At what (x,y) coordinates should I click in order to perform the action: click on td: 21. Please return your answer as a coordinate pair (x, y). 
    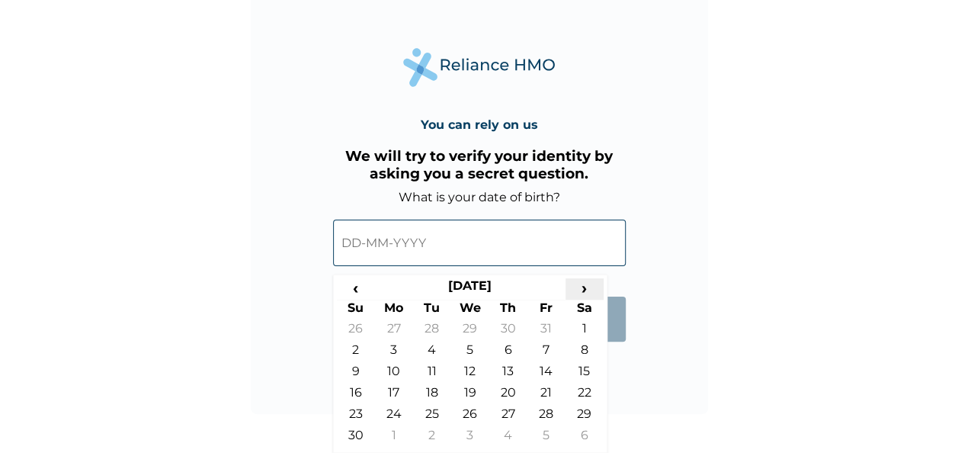
    Looking at the image, I should click on (546, 395).